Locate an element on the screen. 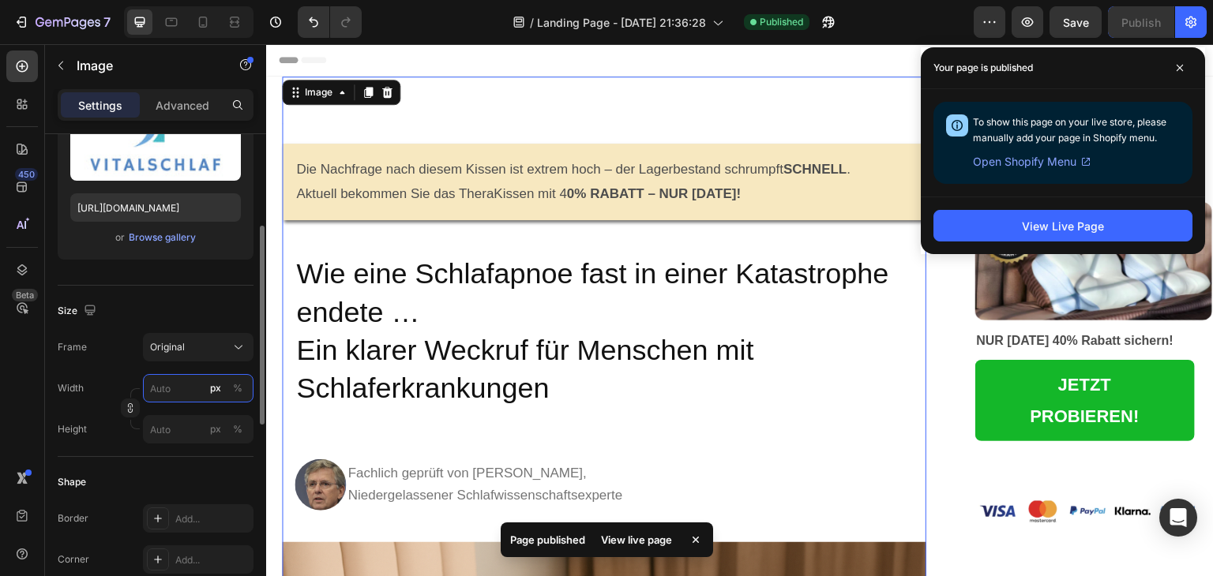 The width and height of the screenshot is (1213, 576). p: JETZT PROBIEREN! is located at coordinates (819, 356).